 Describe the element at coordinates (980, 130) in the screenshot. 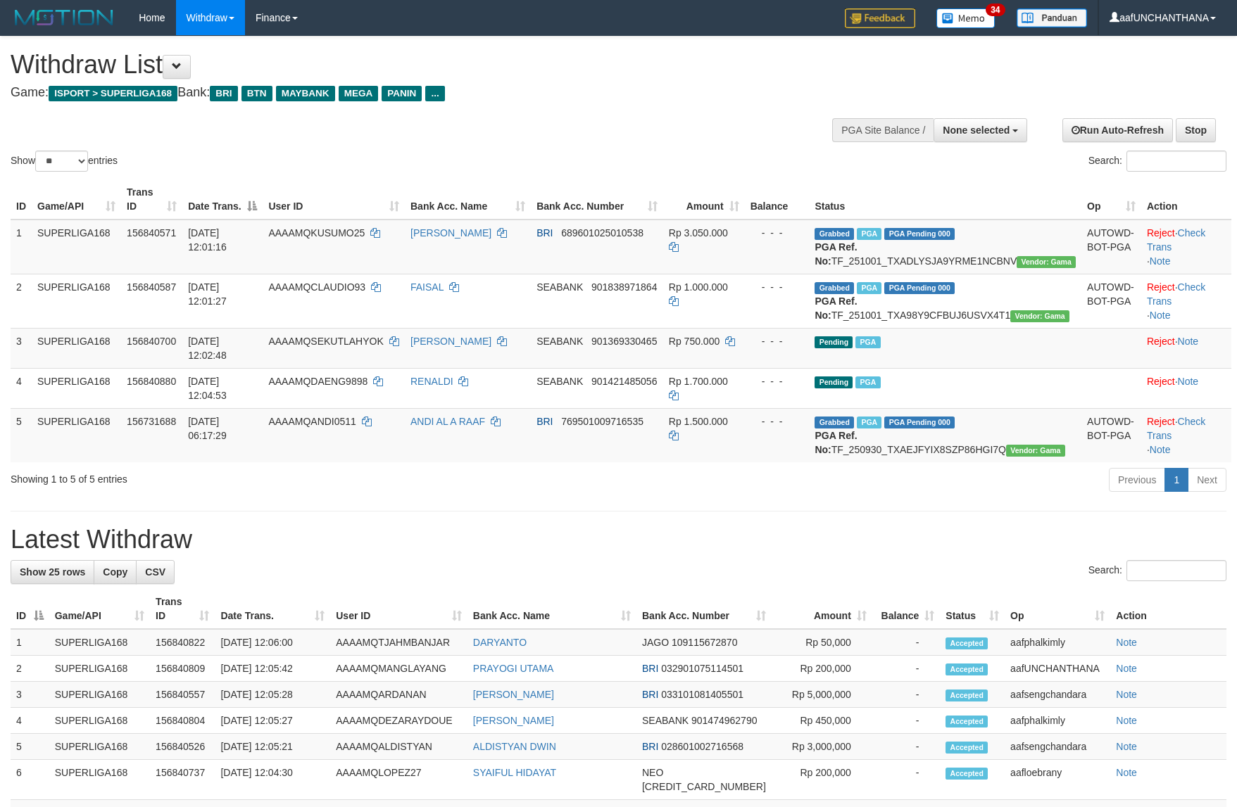

I see `button: None selected` at that location.